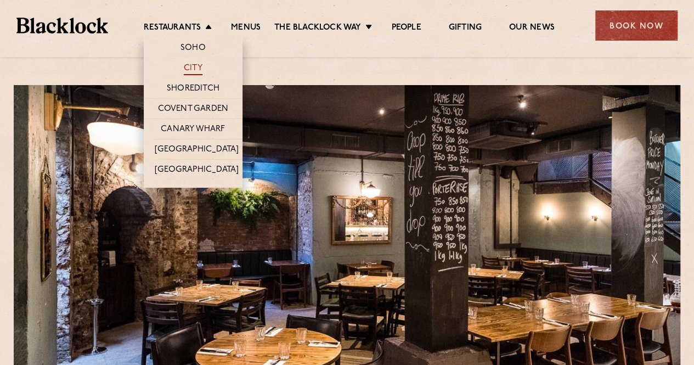 Image resolution: width=694 pixels, height=365 pixels. Describe the element at coordinates (193, 49) in the screenshot. I see `a: Soho` at that location.